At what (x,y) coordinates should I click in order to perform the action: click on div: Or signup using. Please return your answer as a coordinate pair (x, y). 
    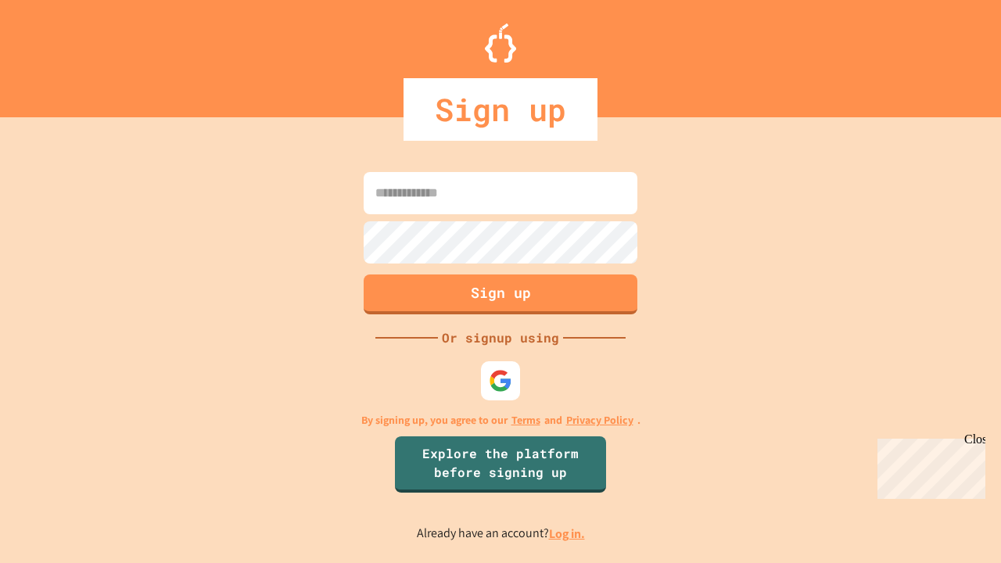
    Looking at the image, I should click on (501, 338).